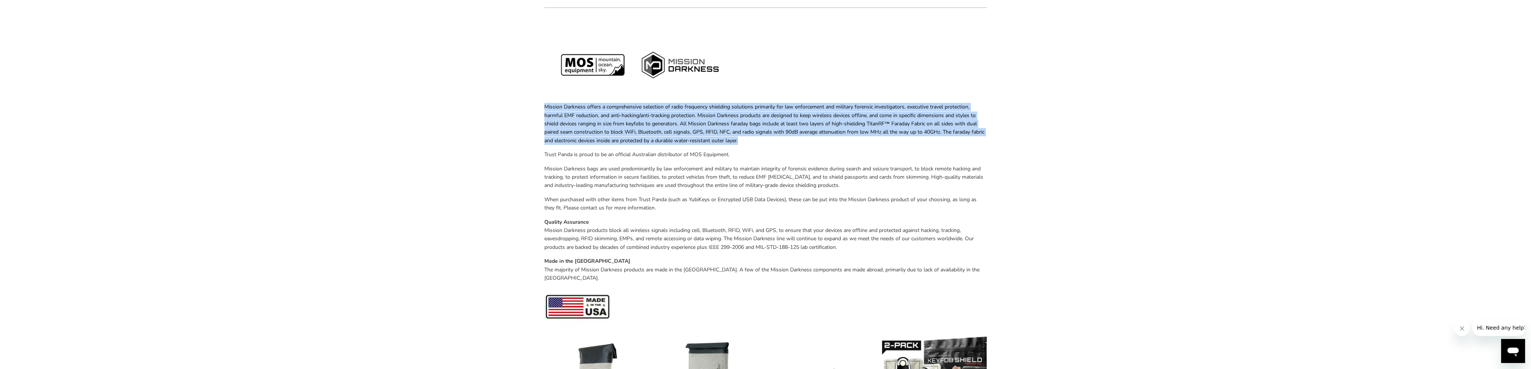 The image size is (1531, 369). What do you see at coordinates (29, 8) in the screenshot?
I see `span: Hi. Need any help?` at bounding box center [29, 8].